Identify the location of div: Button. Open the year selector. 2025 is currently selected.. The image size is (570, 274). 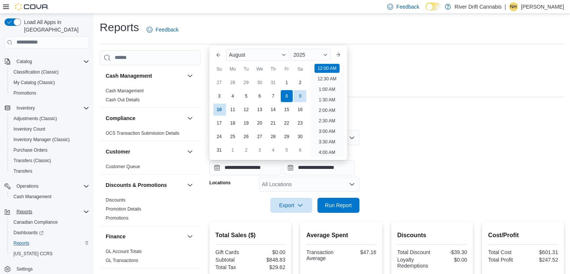
(310, 55).